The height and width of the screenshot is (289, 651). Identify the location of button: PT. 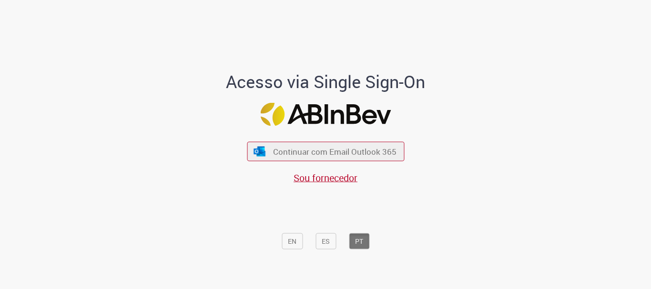
(359, 242).